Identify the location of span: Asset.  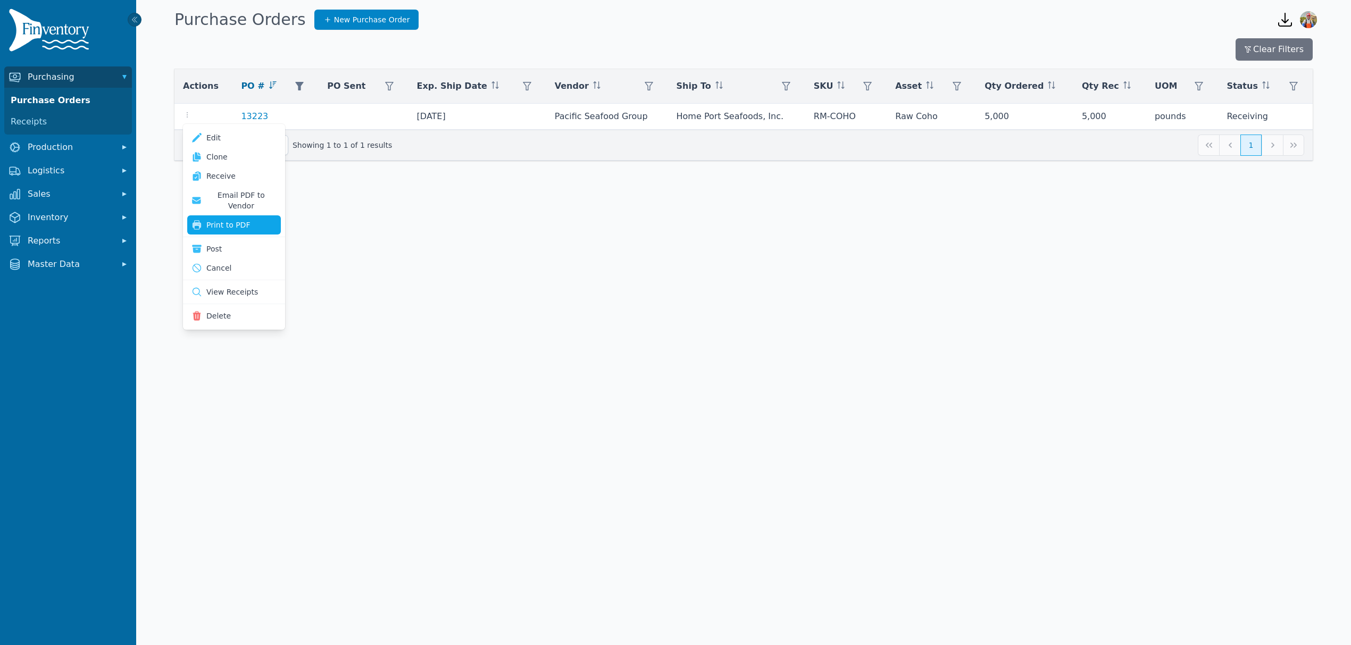
(908, 86).